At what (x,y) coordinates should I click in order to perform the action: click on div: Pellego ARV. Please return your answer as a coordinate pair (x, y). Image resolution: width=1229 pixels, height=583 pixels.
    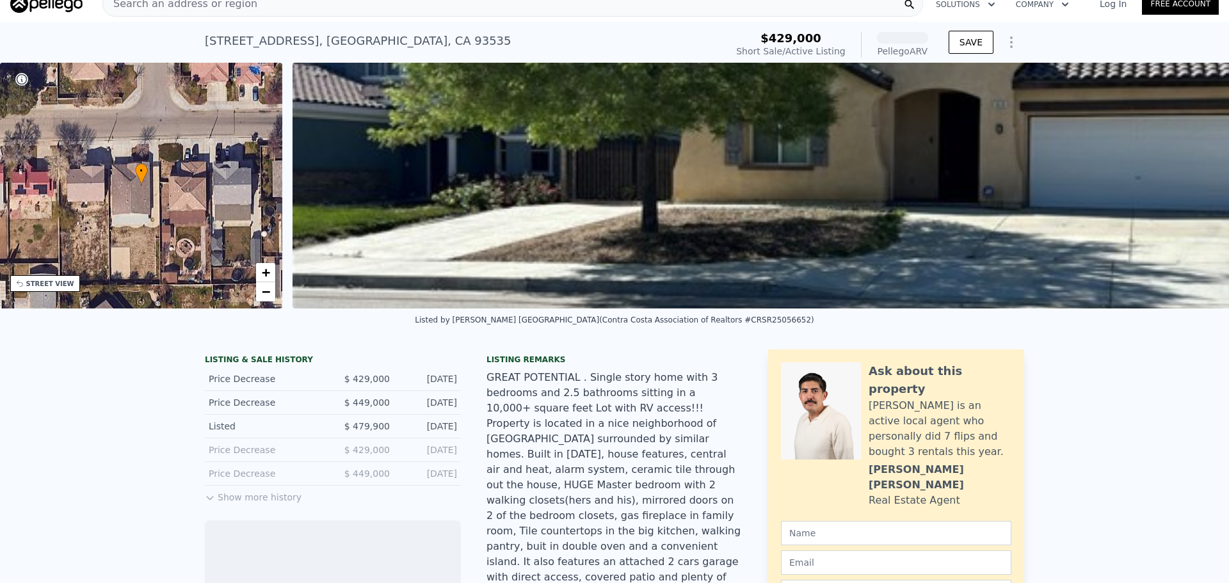
    Looking at the image, I should click on (903, 51).